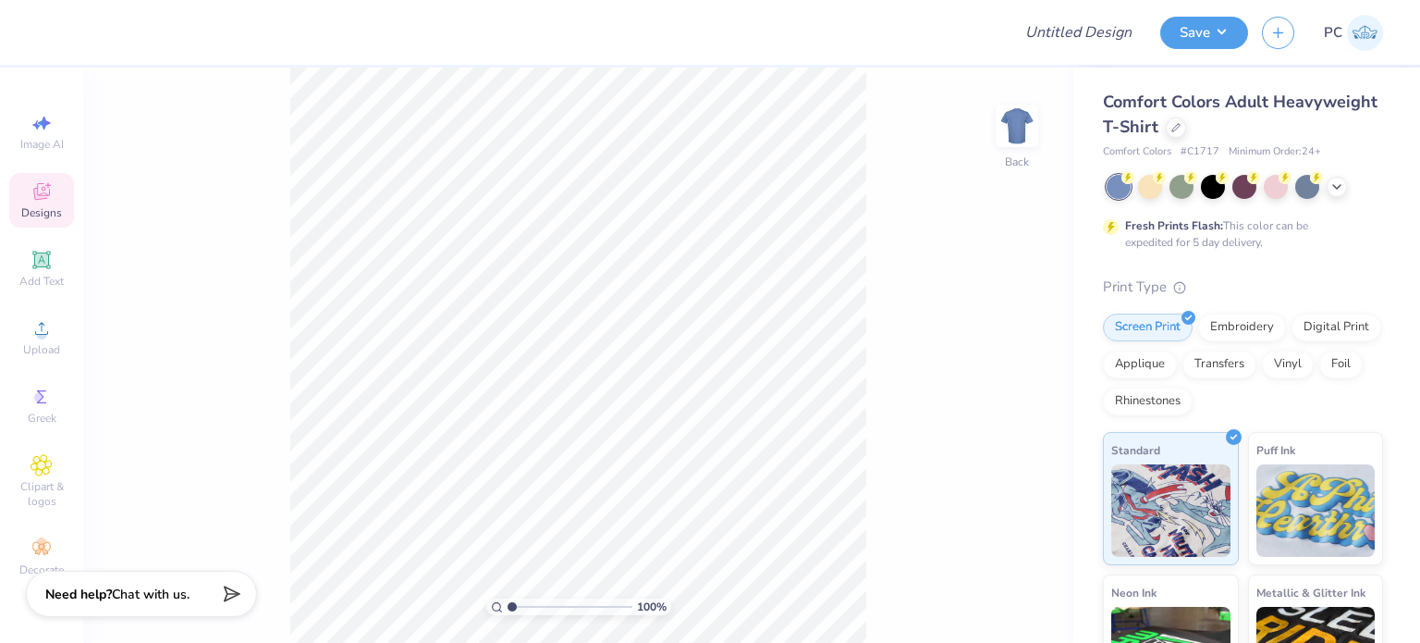 The height and width of the screenshot is (643, 1420). Describe the element at coordinates (1239, 234) in the screenshot. I see `div: This color can be expedited for 5 day delivery.` at that location.